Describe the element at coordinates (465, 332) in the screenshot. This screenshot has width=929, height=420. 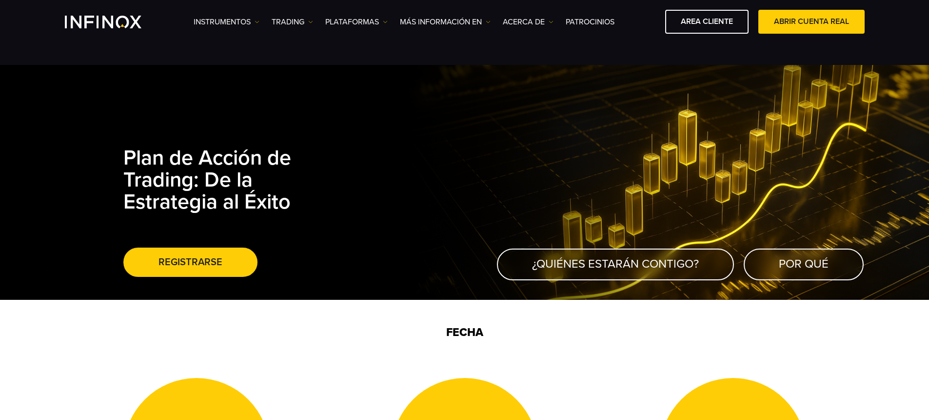
I see `p: FECHA` at that location.